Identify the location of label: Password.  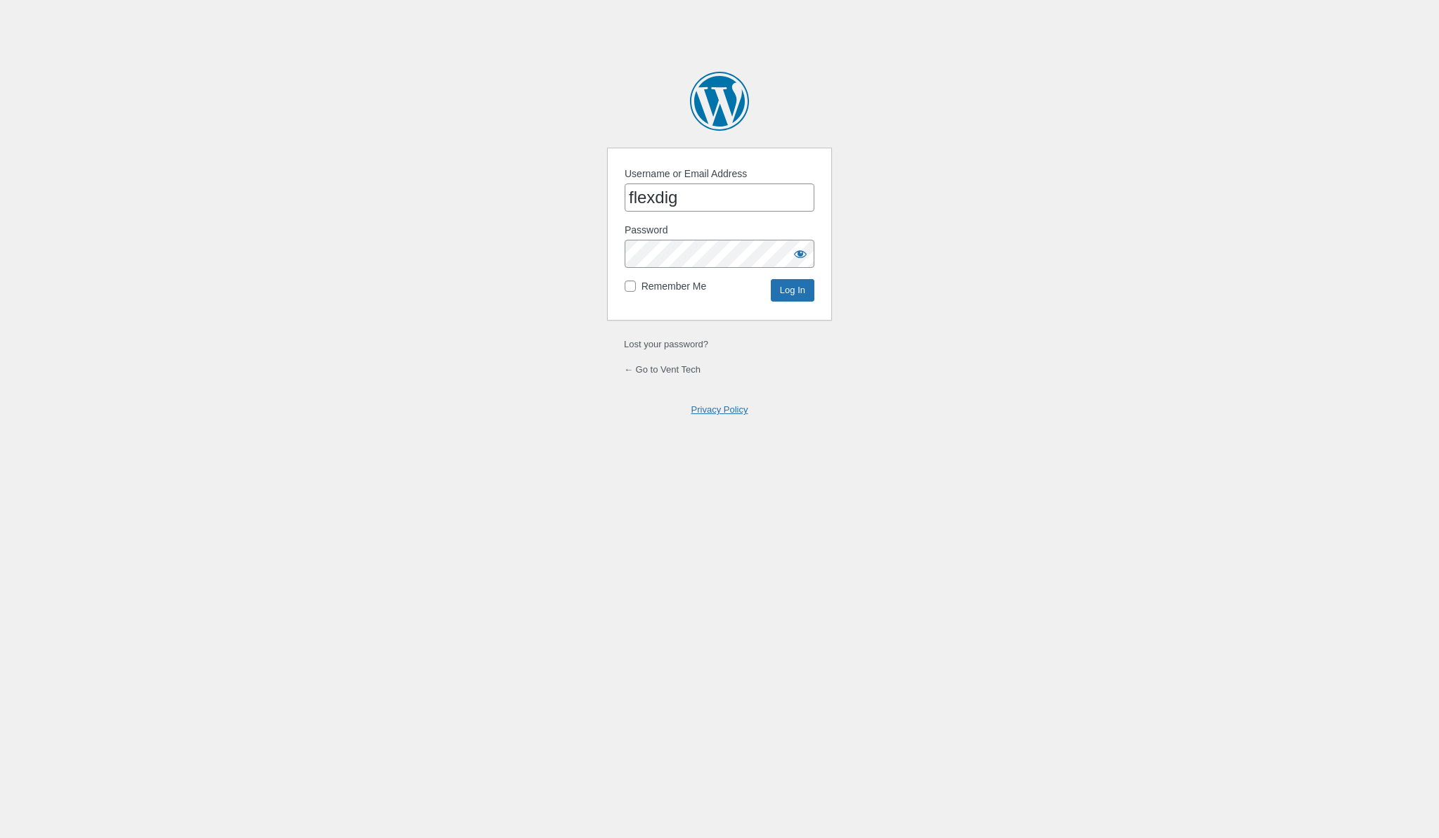
(646, 230).